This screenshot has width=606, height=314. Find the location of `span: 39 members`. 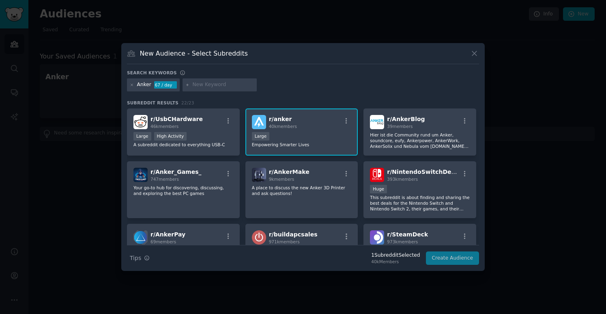

span: 39 members is located at coordinates (400, 126).